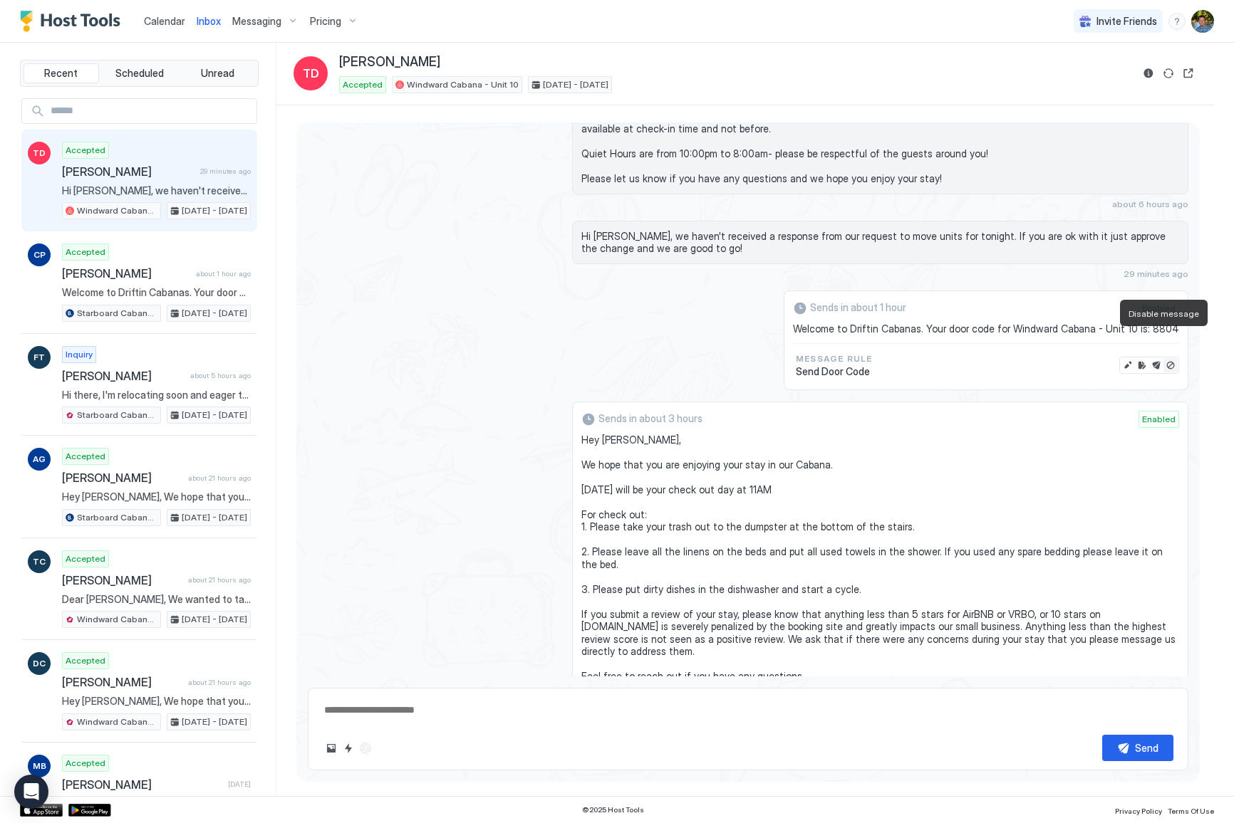 The width and height of the screenshot is (1234, 823). What do you see at coordinates (140, 73) in the screenshot?
I see `span: Scheduled` at bounding box center [140, 73].